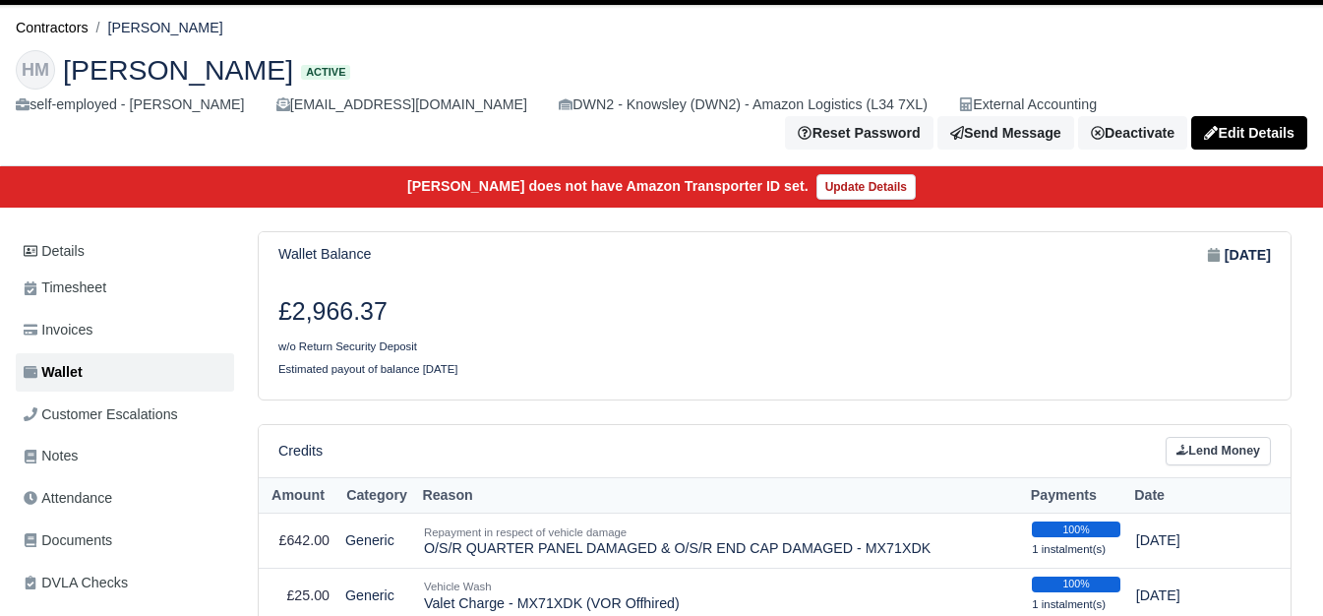  I want to click on a: Contractors, so click(52, 28).